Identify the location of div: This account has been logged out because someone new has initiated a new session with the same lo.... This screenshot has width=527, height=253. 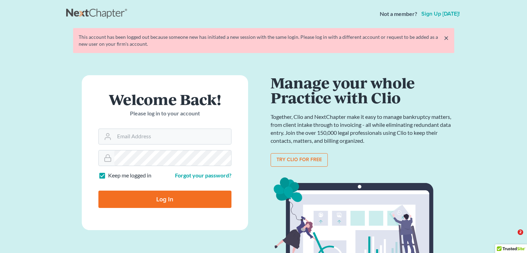
(264, 41).